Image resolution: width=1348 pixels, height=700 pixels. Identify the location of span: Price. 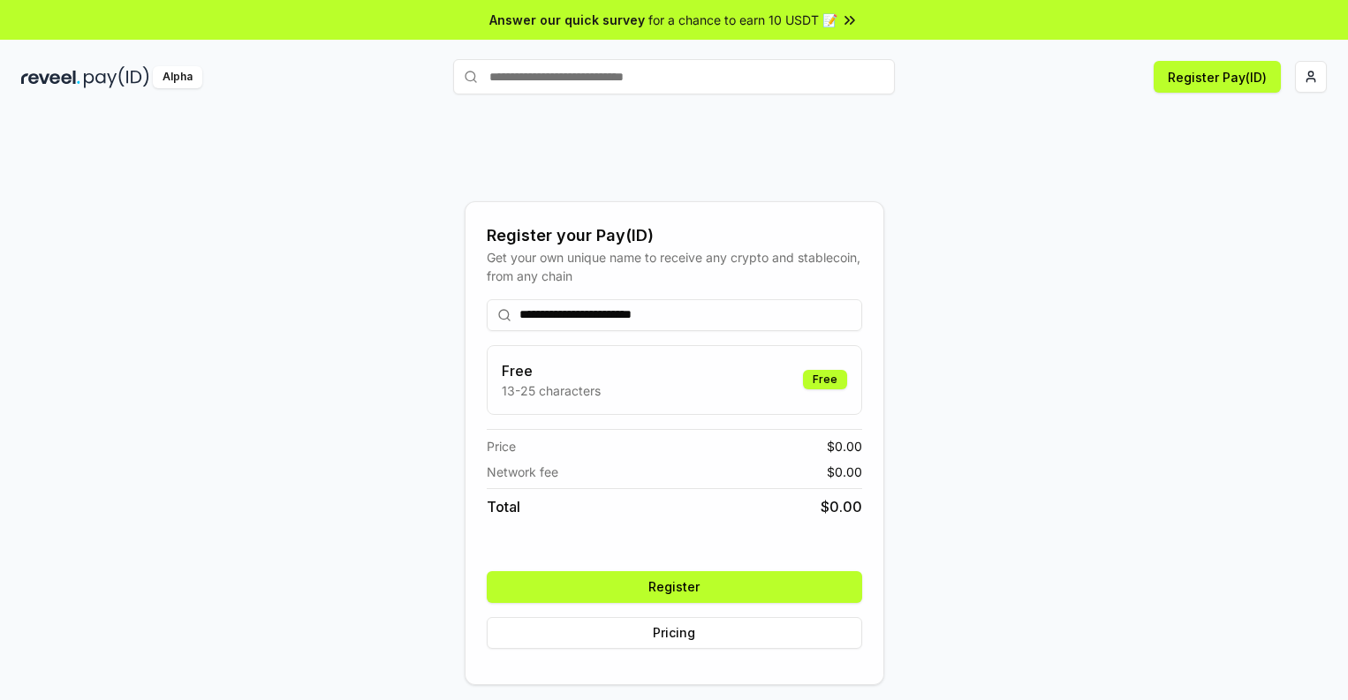
(501, 446).